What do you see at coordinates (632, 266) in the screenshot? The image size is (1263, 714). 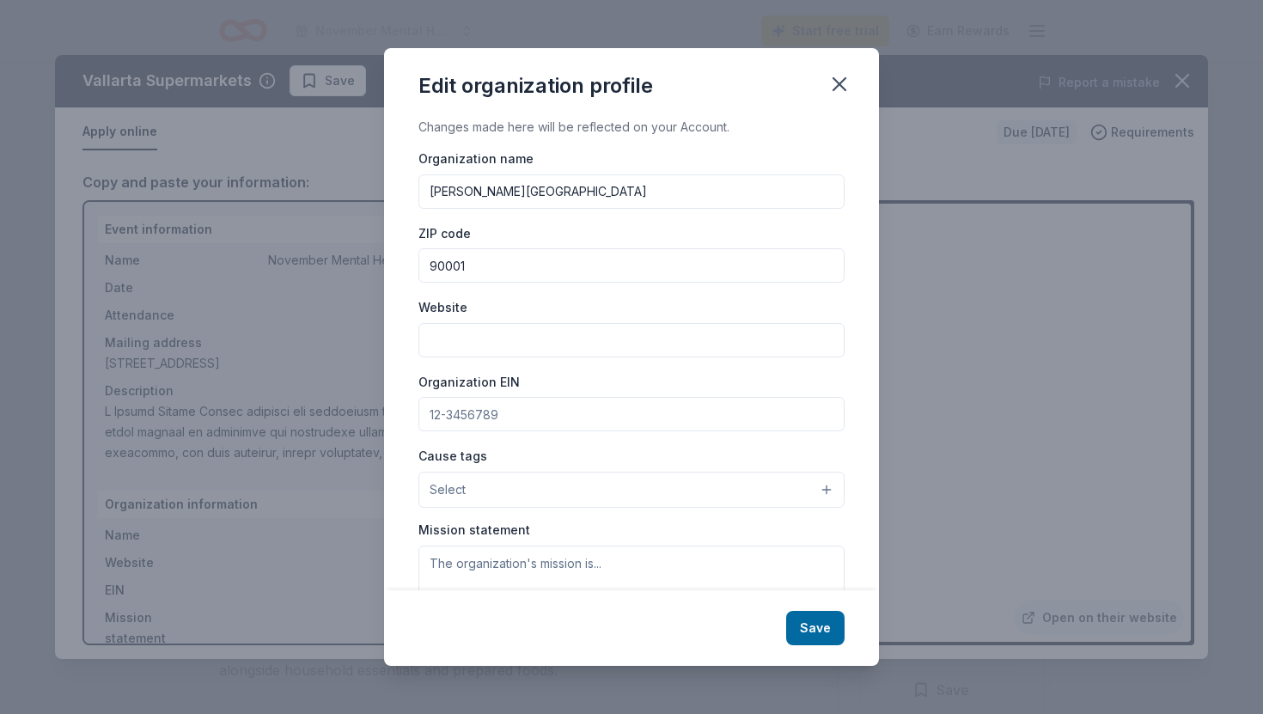 I see `input: 12345 (U.S. only)` at bounding box center [632, 266].